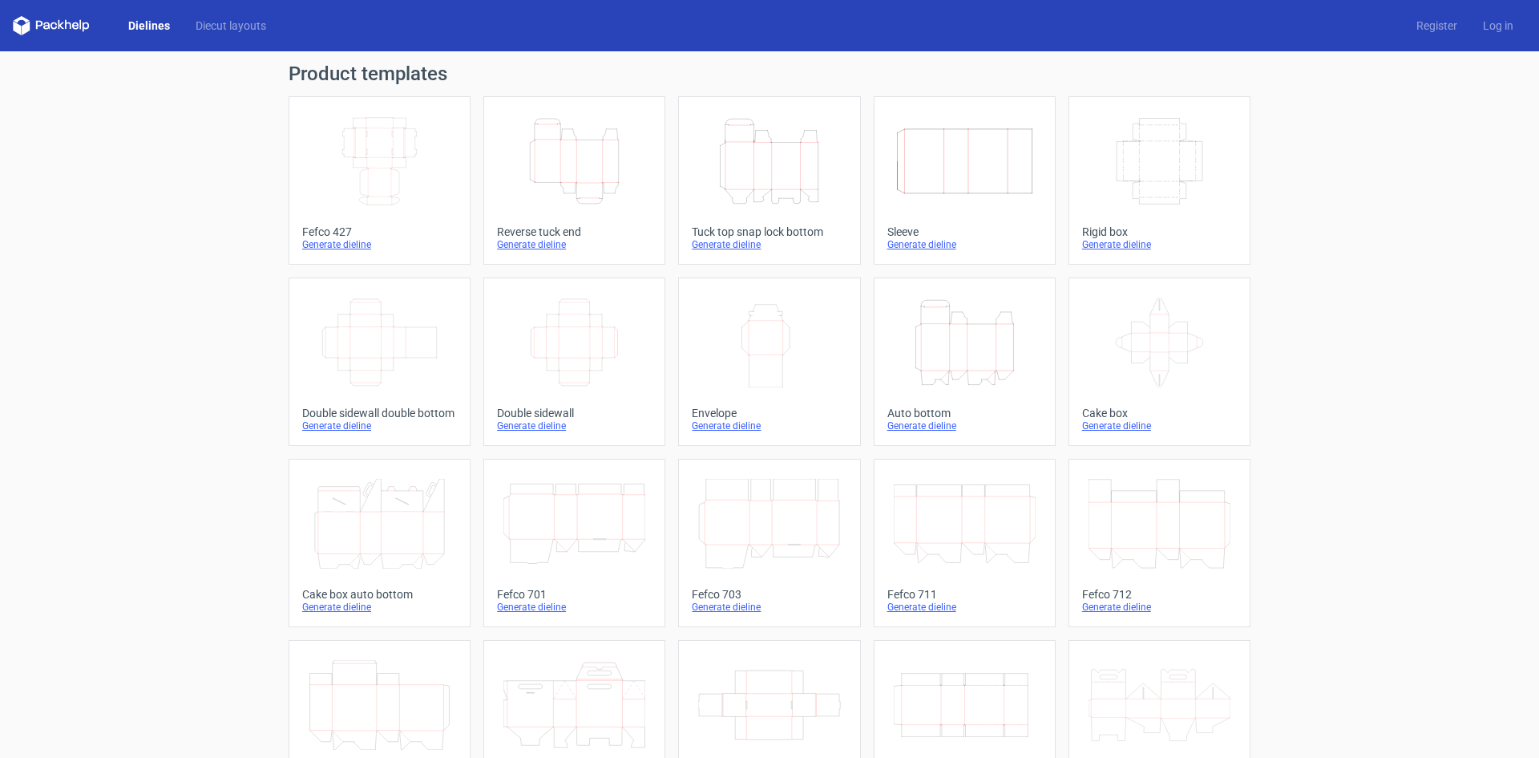 The image size is (1539, 758). What do you see at coordinates (769, 362) in the screenshot?
I see `a: EnvelopeGenerate dieline` at bounding box center [769, 362].